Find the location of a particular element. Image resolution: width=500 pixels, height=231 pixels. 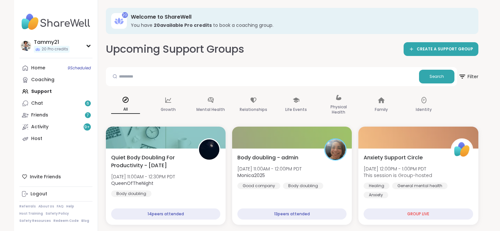

button: Filter is located at coordinates (468, 77).